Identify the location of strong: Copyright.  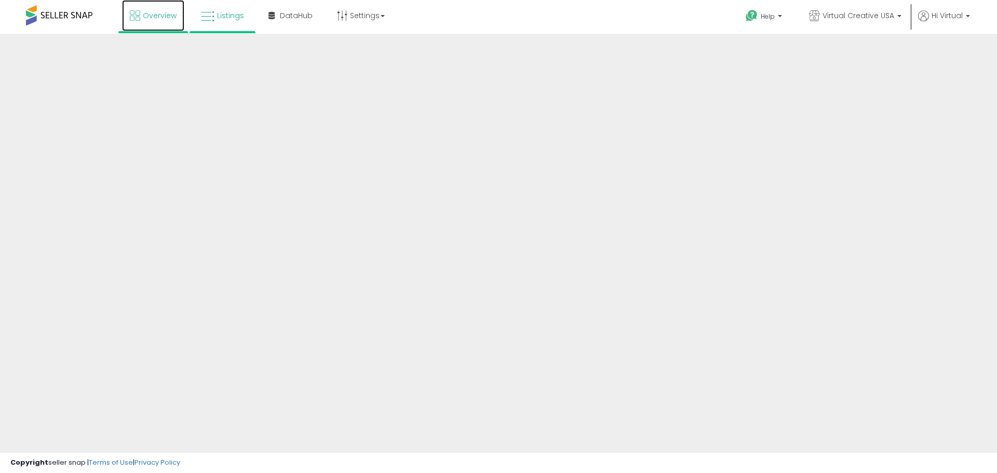
(29, 462).